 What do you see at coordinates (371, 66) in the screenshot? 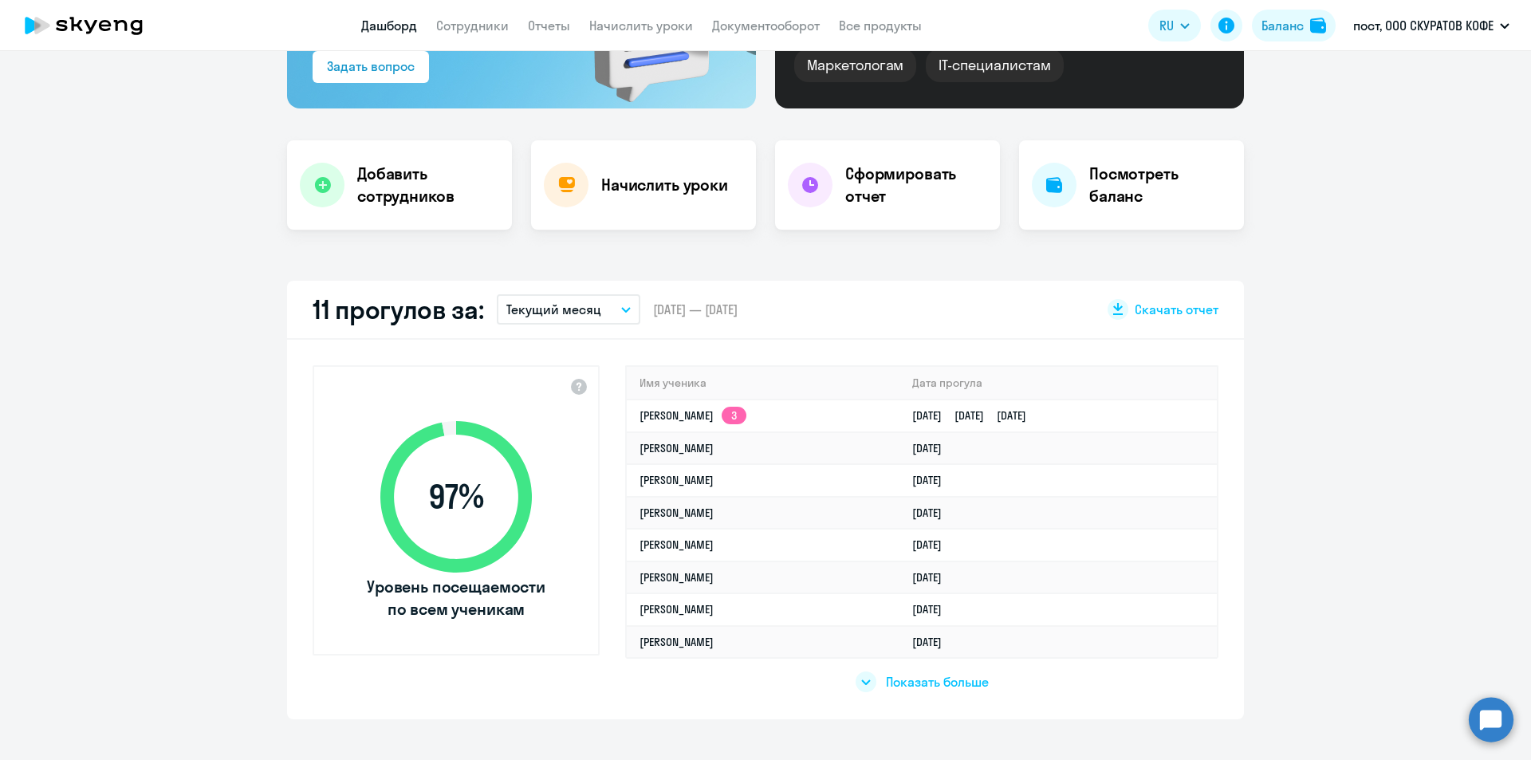
I see `div: Задать вопрос` at bounding box center [371, 66].